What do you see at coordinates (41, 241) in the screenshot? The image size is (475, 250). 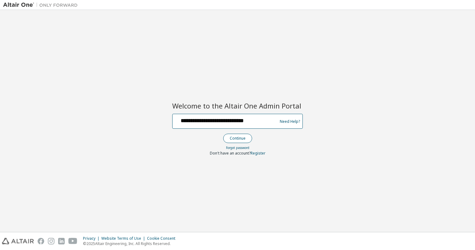 I see `img: facebook.svg` at bounding box center [41, 241].